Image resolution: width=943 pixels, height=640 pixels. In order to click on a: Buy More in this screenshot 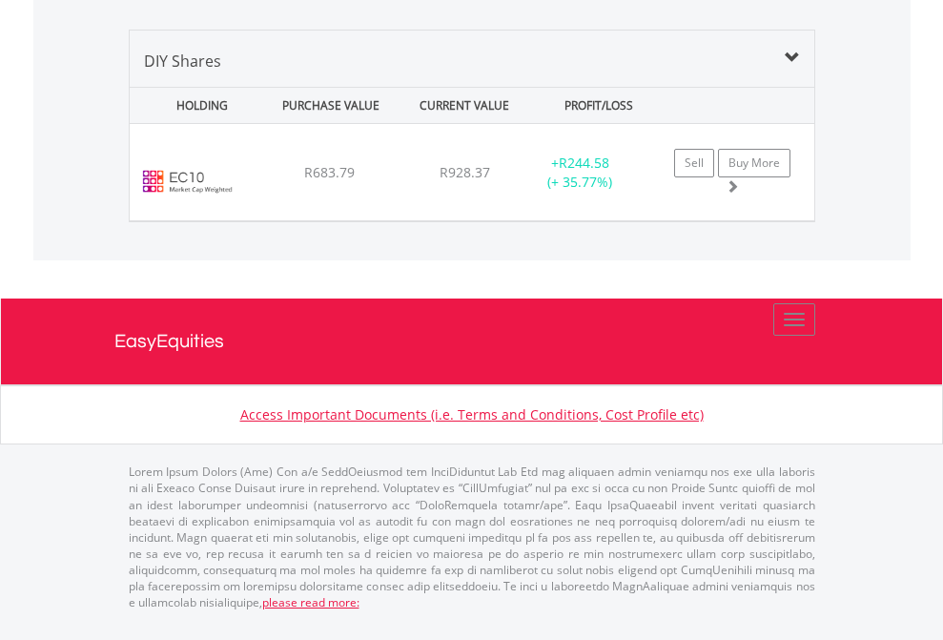, I will do `click(754, 163)`.